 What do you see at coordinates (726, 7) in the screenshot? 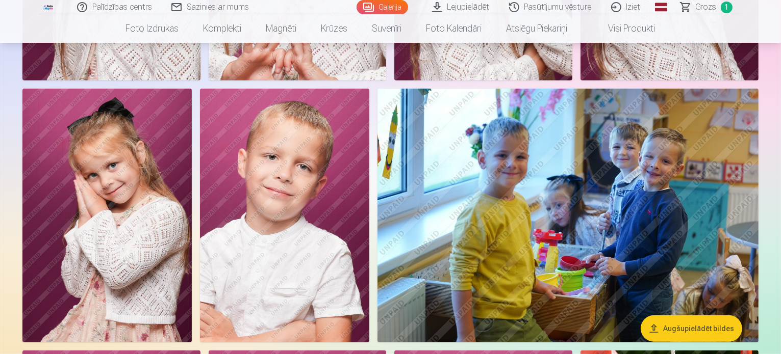
I see `span: 1` at bounding box center [726, 7].